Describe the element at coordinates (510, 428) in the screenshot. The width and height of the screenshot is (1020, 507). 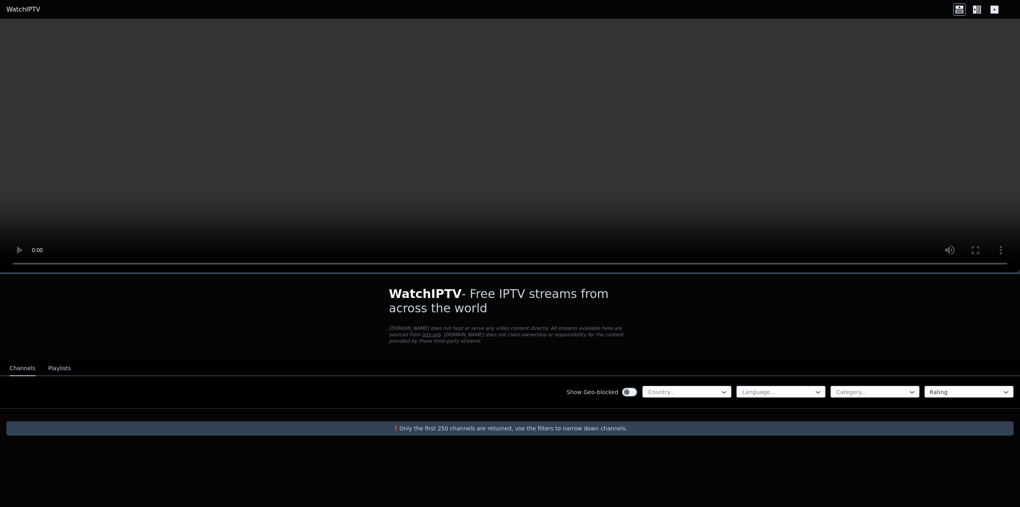
I see `p: ❗️Only the first 250 channels are returned, use the filters to narrow down channels.` at that location.